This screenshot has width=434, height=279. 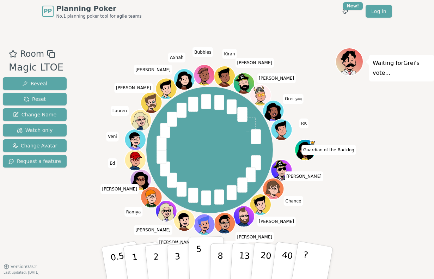 What do you see at coordinates (35, 83) in the screenshot?
I see `button: Reveal` at bounding box center [35, 83].